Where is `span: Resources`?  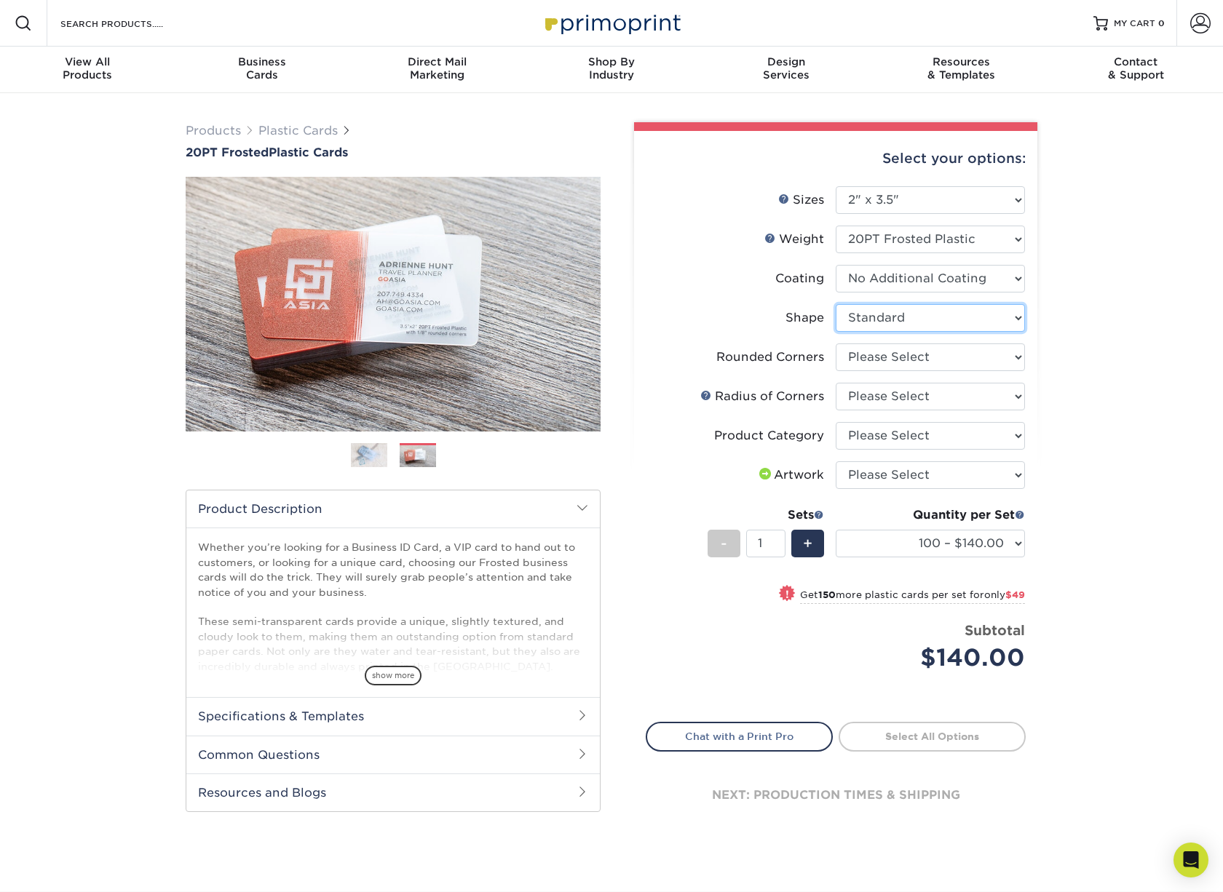
span: Resources is located at coordinates (961, 62).